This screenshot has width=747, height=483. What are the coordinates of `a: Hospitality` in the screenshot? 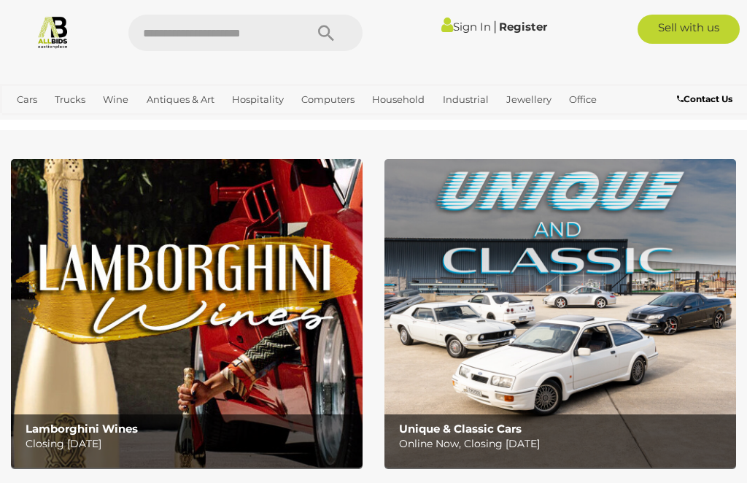 It's located at (257, 99).